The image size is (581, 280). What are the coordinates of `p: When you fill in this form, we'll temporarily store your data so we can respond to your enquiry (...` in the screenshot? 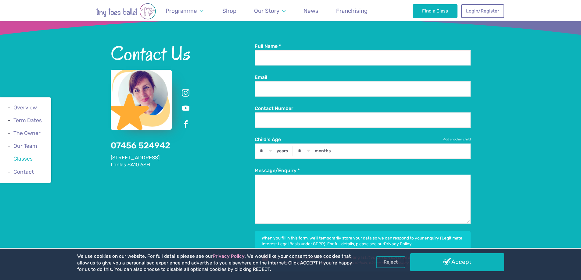 It's located at (363, 241).